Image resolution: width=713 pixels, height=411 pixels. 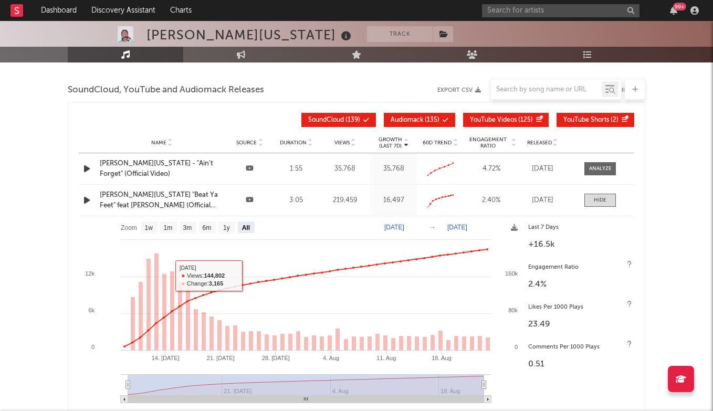 What do you see at coordinates (501, 120) in the screenshot?
I see `span: ( 125 )` at bounding box center [501, 120].